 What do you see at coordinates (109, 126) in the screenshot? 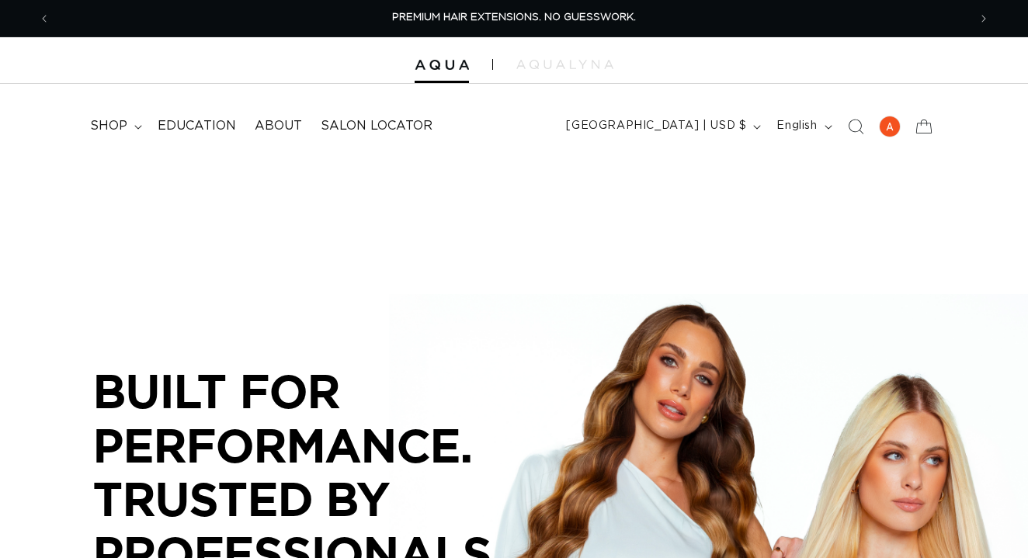
I see `span: shop` at bounding box center [109, 126].